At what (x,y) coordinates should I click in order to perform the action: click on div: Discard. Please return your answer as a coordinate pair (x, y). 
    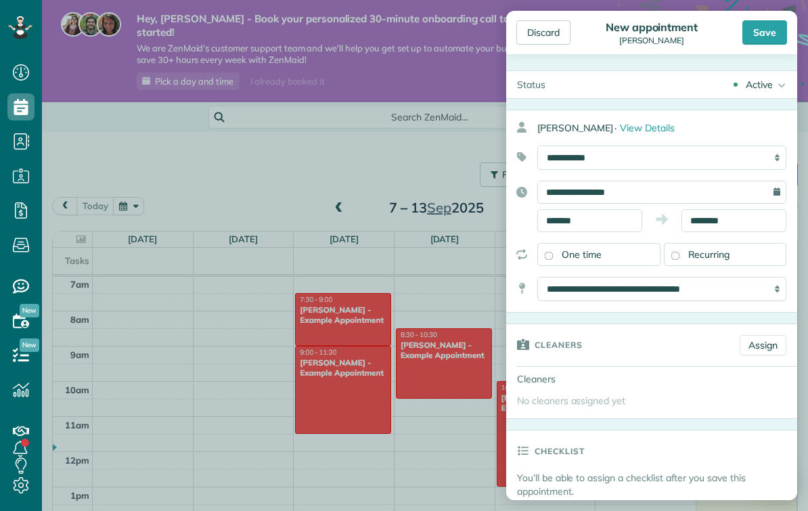
    Looking at the image, I should click on (544, 32).